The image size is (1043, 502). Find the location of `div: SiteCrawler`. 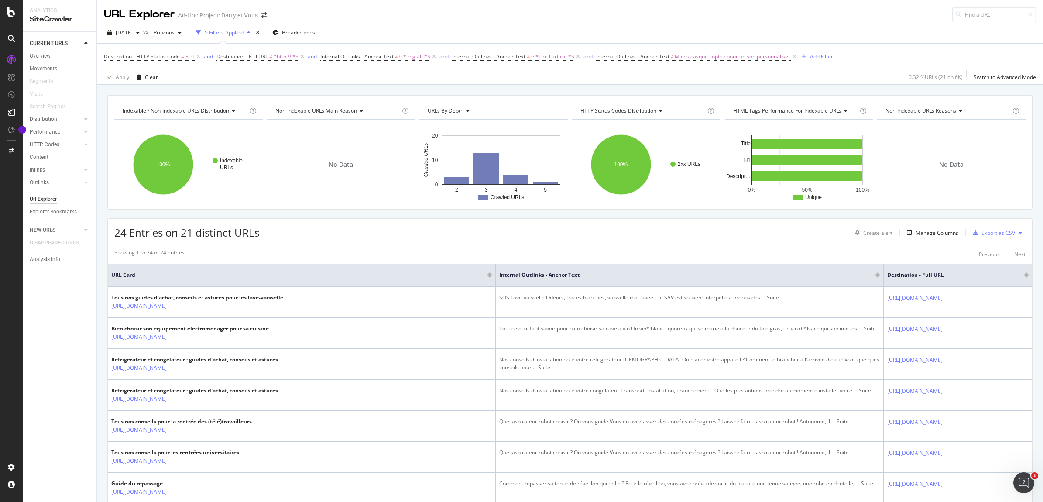

div: SiteCrawler is located at coordinates (59, 19).